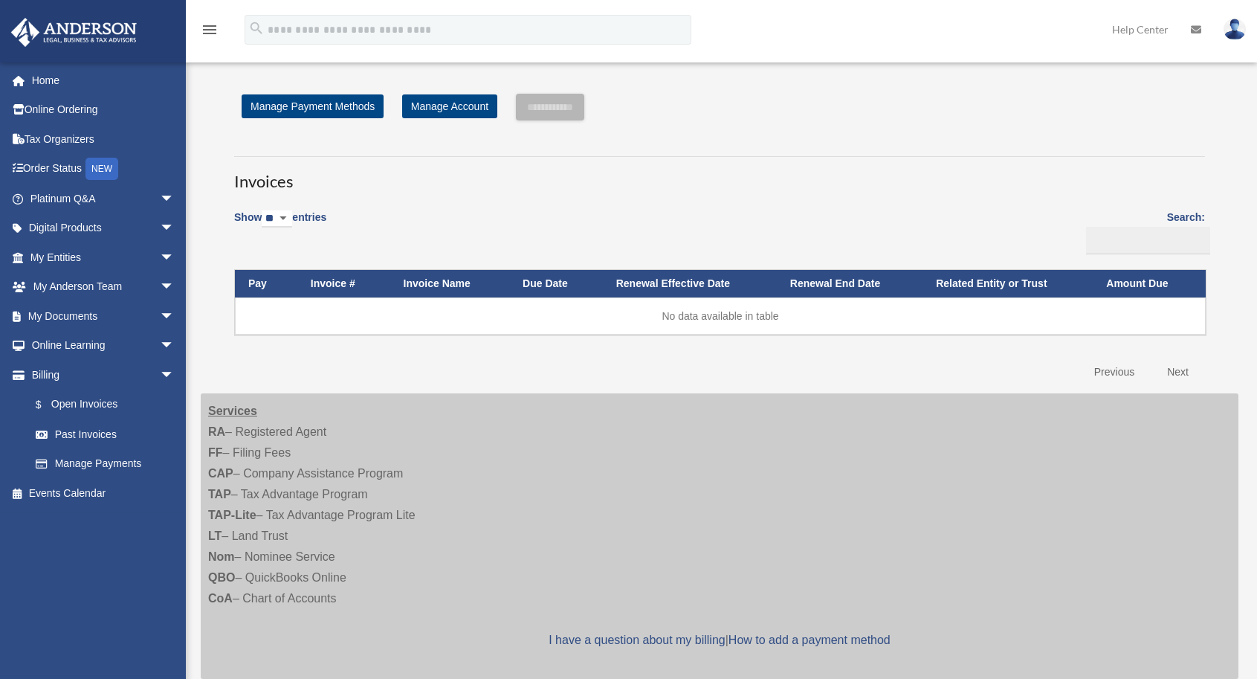 The width and height of the screenshot is (1257, 679). Describe the element at coordinates (1114, 372) in the screenshot. I see `a: Previous` at that location.